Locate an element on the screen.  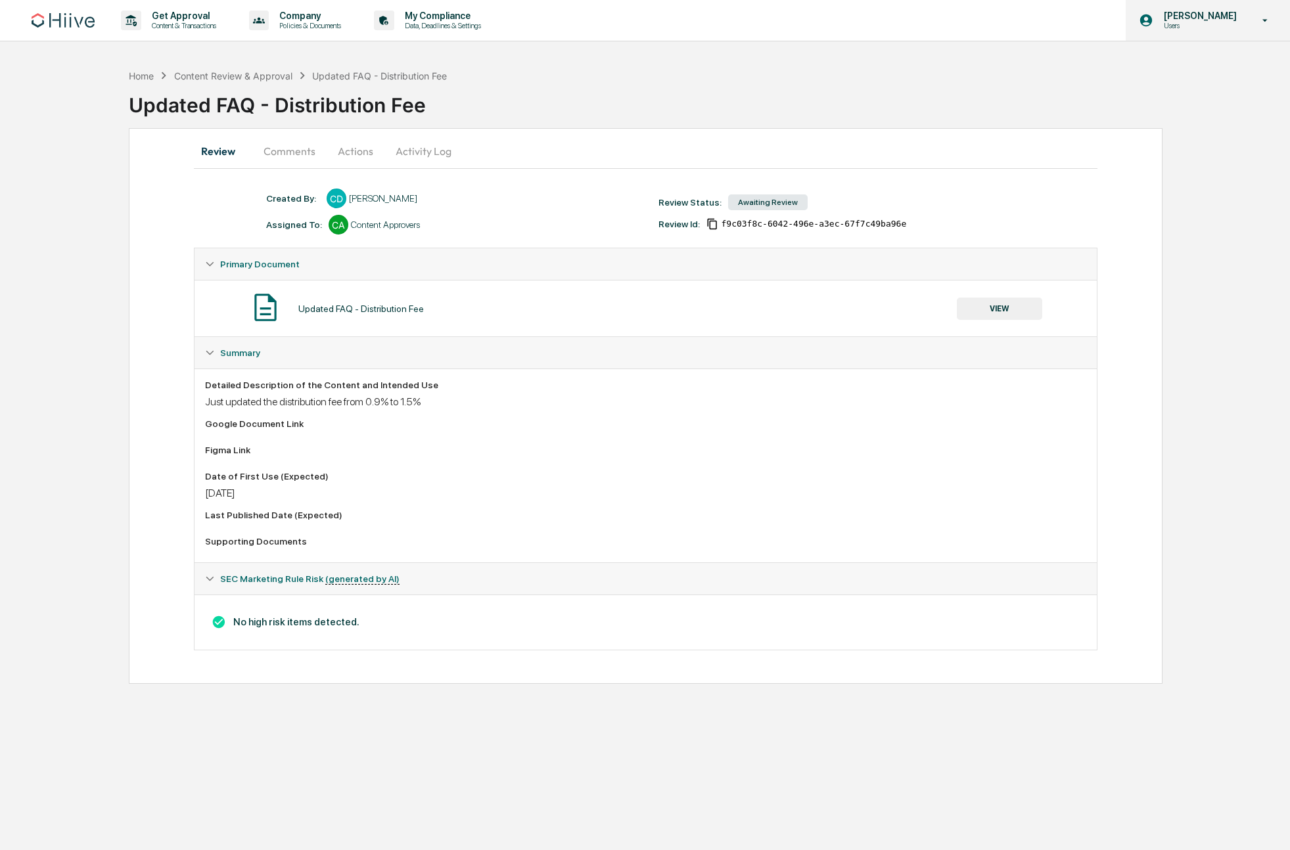
span: Summary is located at coordinates (240, 353).